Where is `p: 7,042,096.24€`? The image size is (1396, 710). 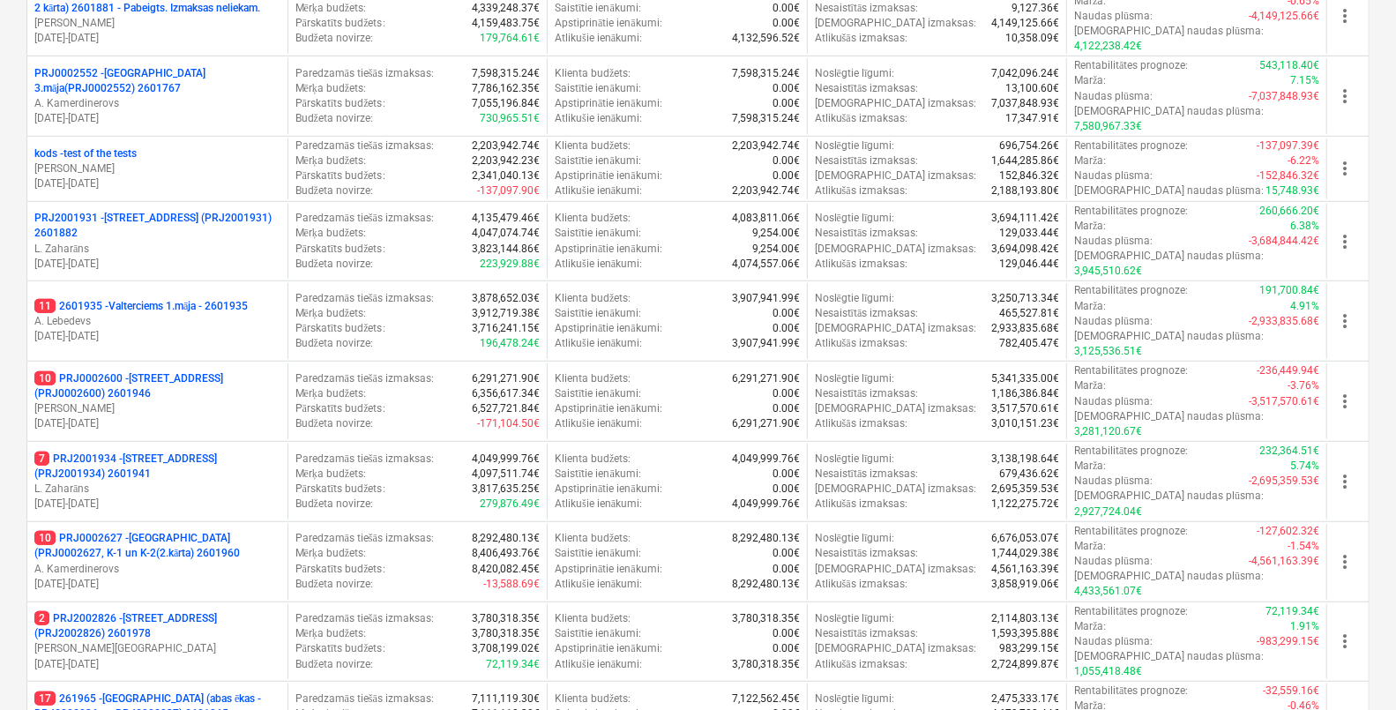 p: 7,042,096.24€ is located at coordinates (1025, 73).